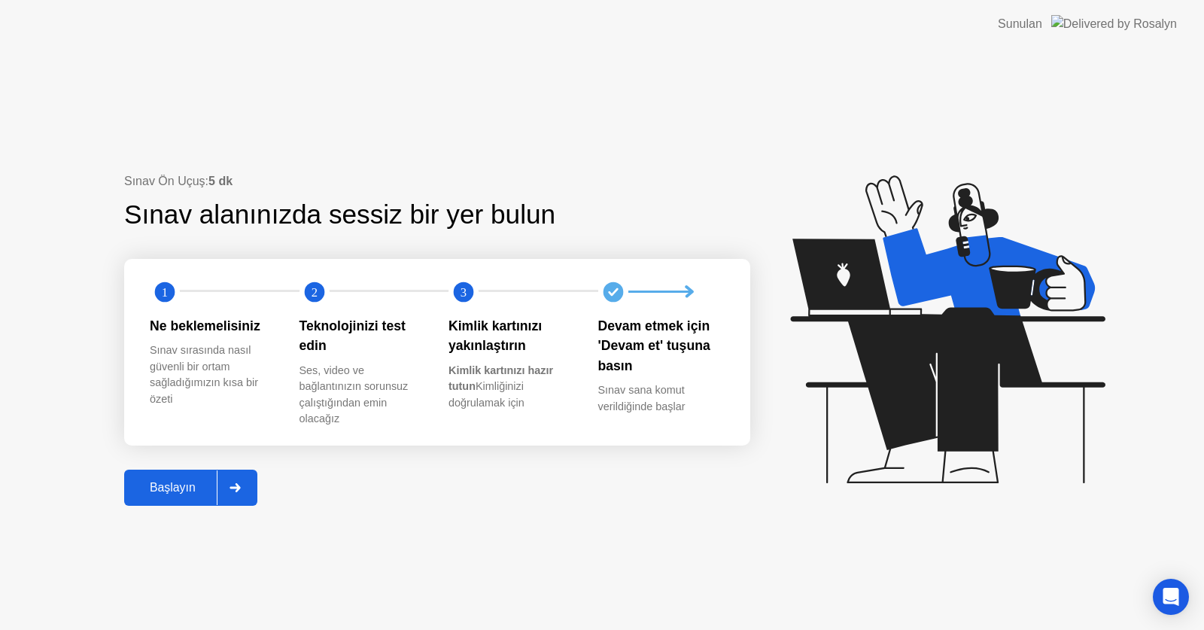 This screenshot has width=1204, height=630. Describe the element at coordinates (221, 181) in the screenshot. I see `b: 5 dk` at that location.